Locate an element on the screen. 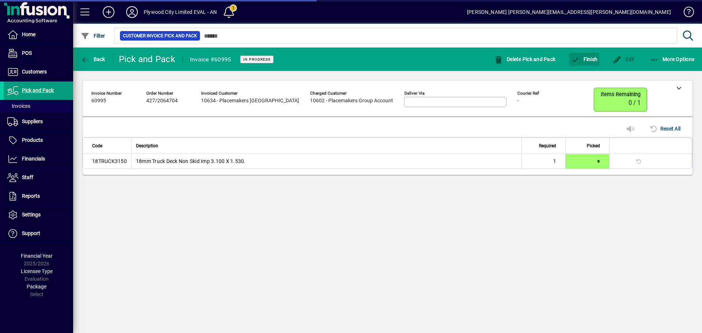  span: 427/2064704 is located at coordinates (162, 101).